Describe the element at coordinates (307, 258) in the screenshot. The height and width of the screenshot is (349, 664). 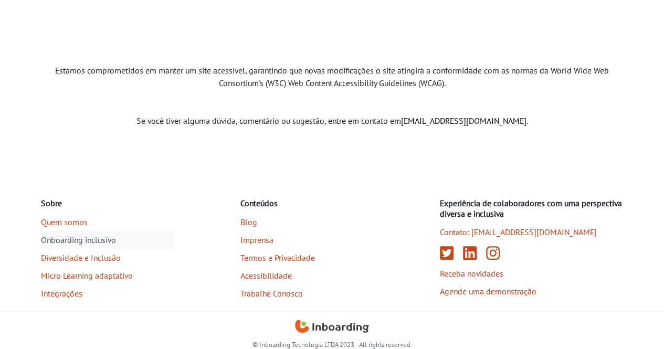
I see `a: Termos e Privacidade` at that location.